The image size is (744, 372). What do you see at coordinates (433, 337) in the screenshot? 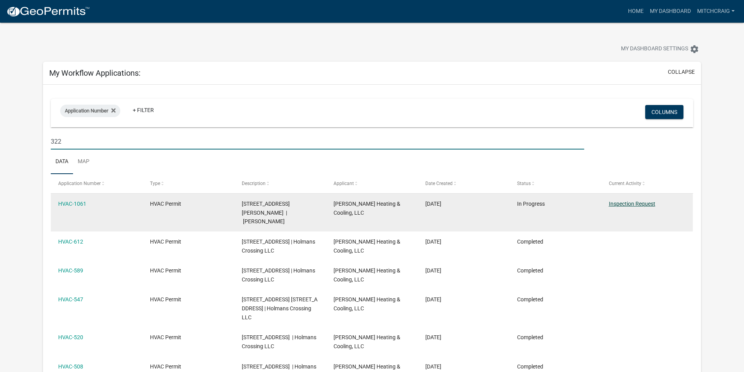
I see `span: 01/23/2023` at bounding box center [433, 337].